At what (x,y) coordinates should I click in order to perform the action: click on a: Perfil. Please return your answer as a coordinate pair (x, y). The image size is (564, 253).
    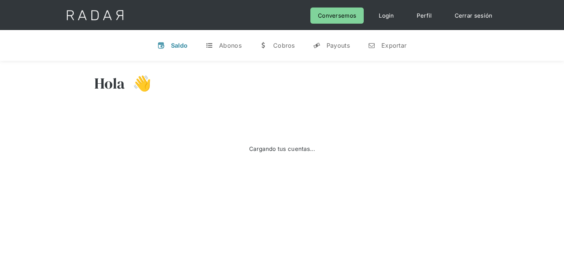
    Looking at the image, I should click on (424, 15).